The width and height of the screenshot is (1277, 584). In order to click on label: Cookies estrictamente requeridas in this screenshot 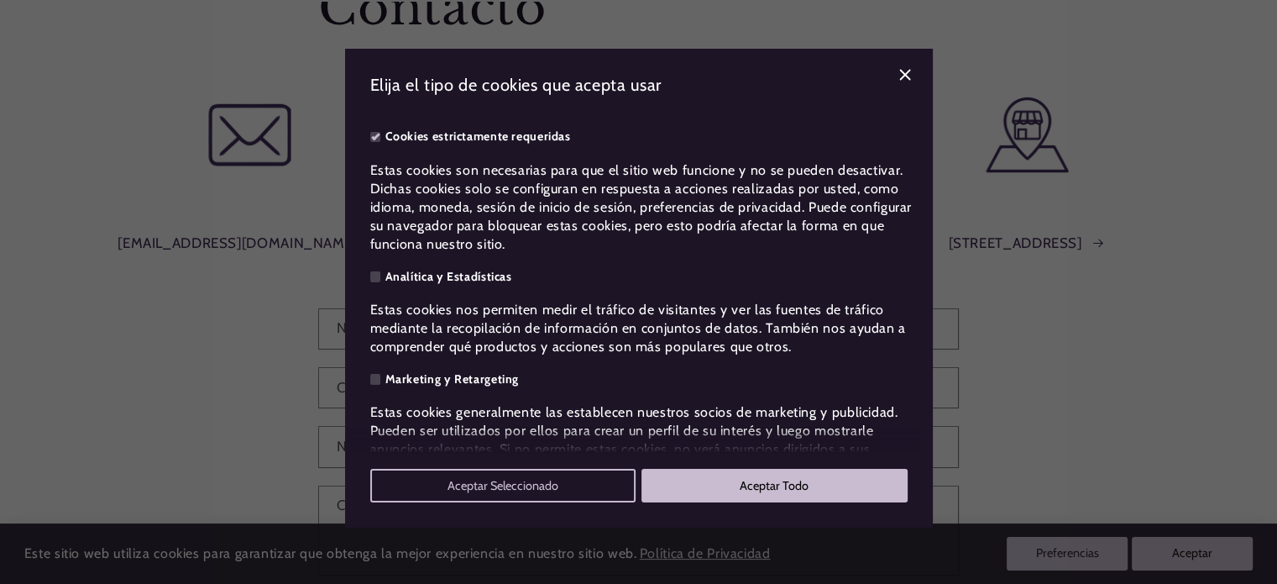, I will do `click(493, 136)`.